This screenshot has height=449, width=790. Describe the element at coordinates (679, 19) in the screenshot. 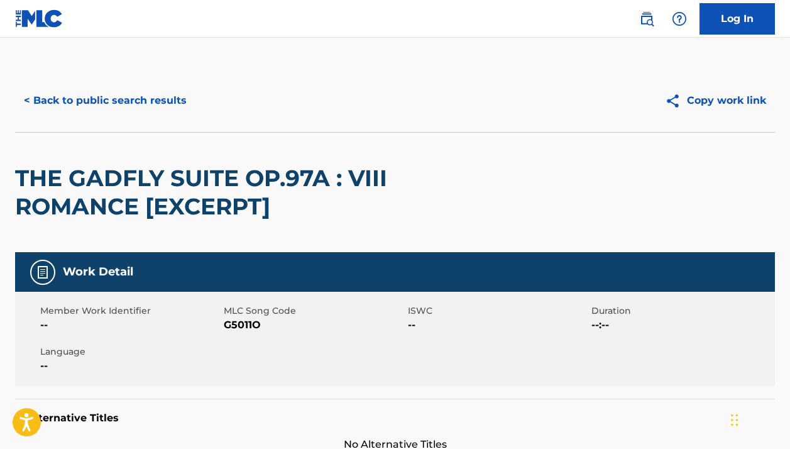

I see `img: help` at that location.